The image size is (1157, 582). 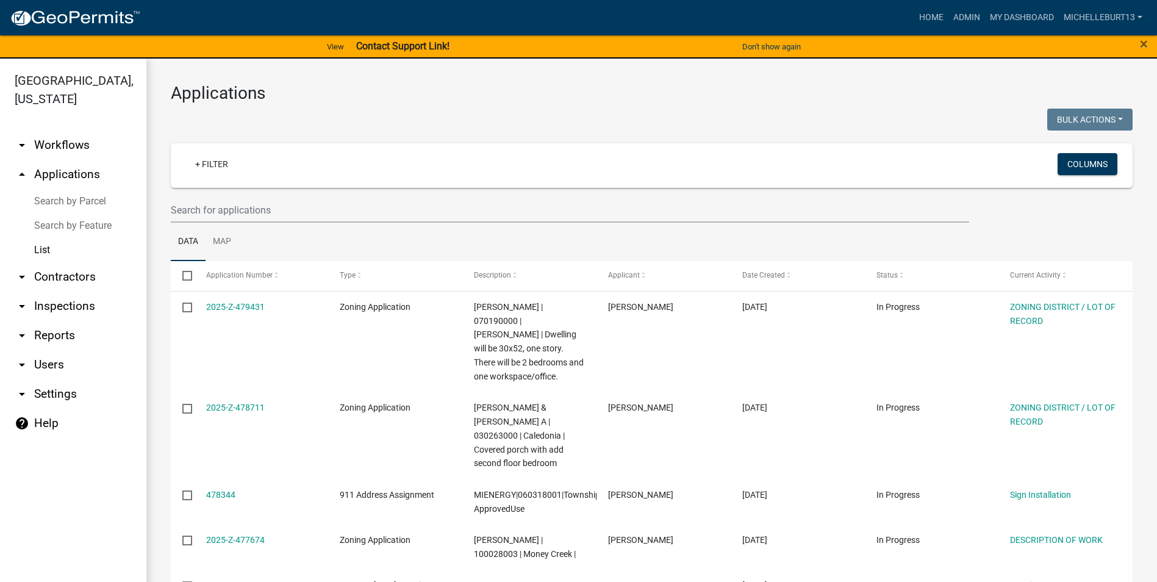 I want to click on input: Search for applications, so click(x=569, y=210).